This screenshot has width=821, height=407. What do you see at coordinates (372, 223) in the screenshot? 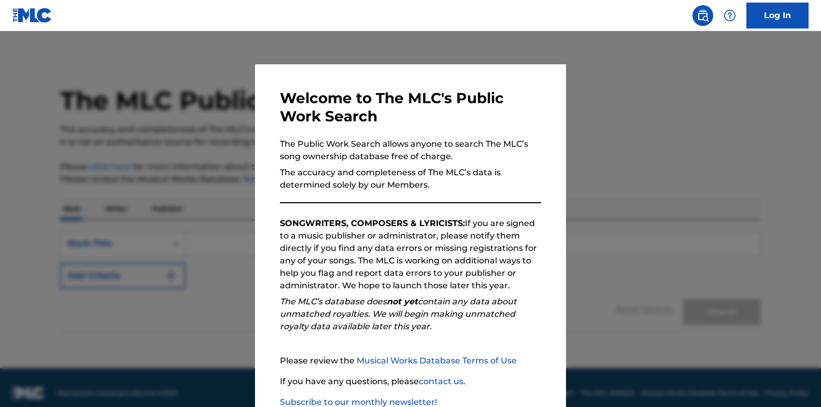
I see `strong: SONGWRITERS, COMPOSERS & LYRICISTS:` at bounding box center [372, 223].